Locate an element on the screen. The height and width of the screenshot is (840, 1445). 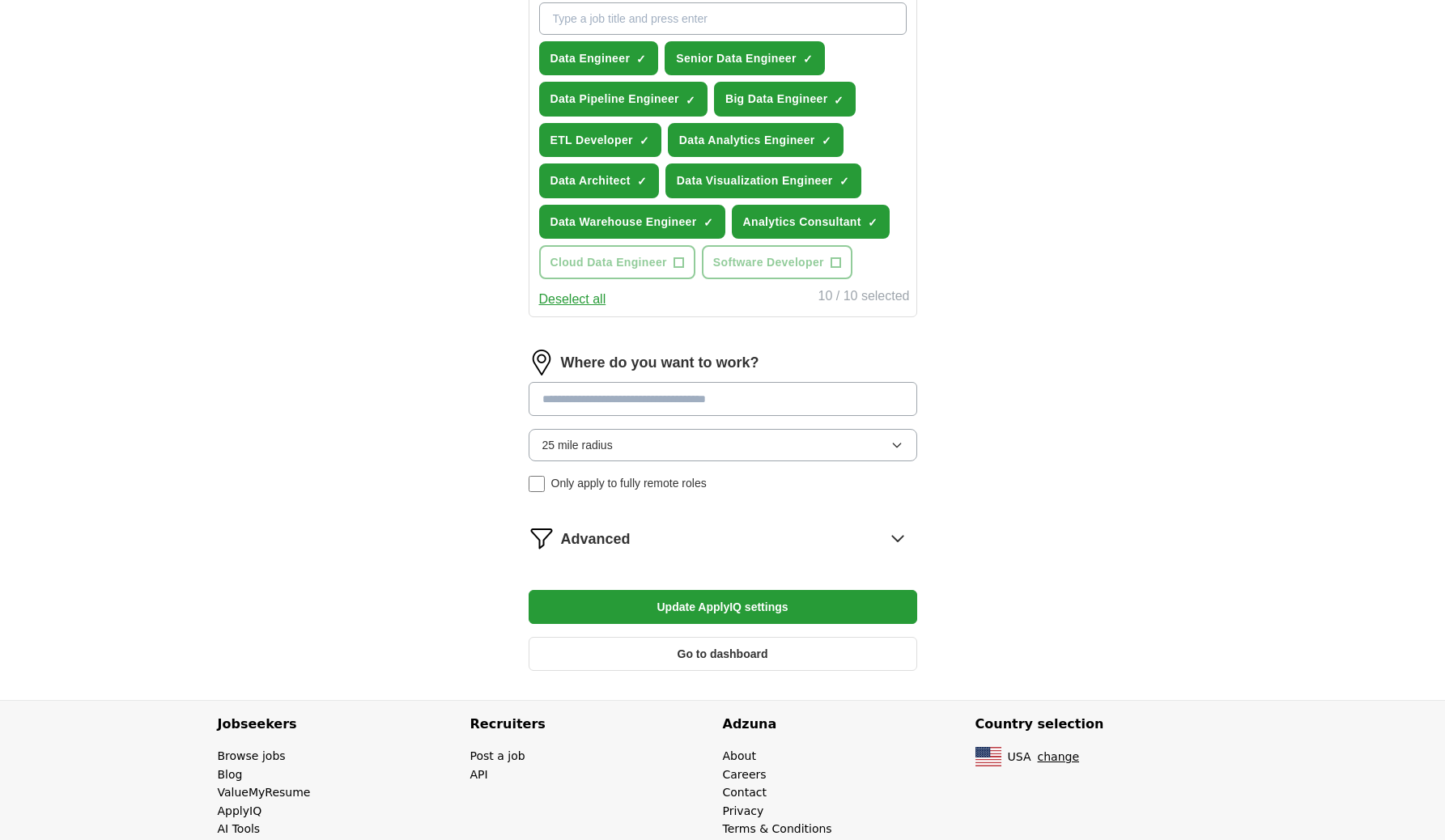
span: Data Visualization Engineer is located at coordinates (754, 180).